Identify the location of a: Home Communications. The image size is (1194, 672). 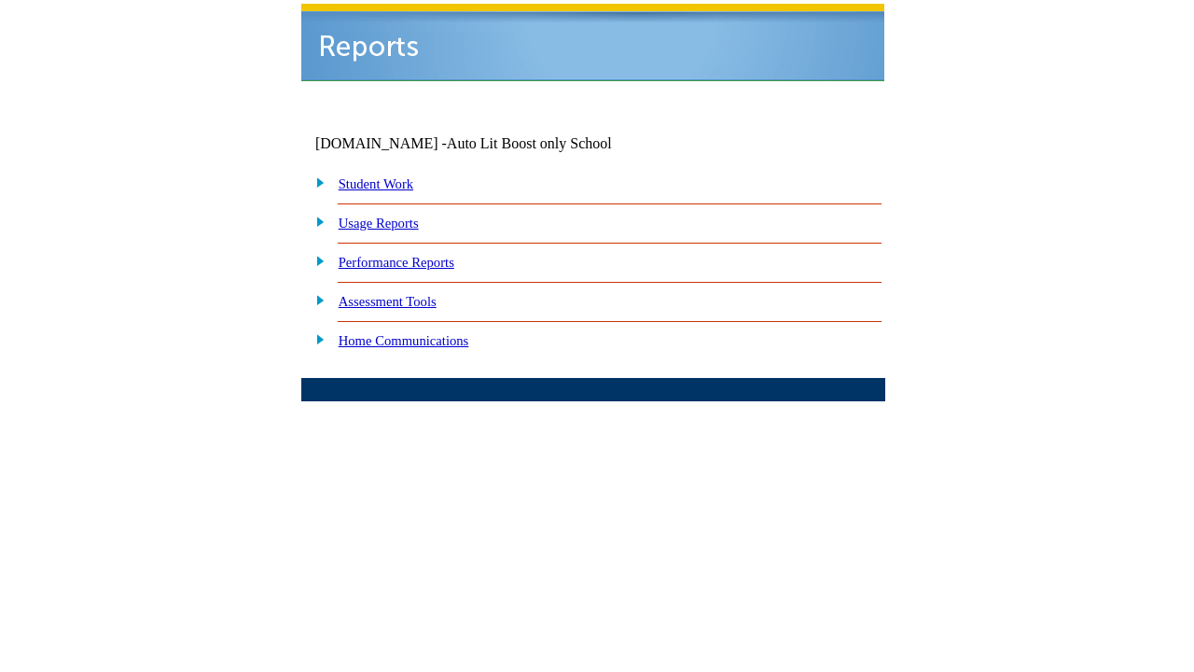
(404, 341).